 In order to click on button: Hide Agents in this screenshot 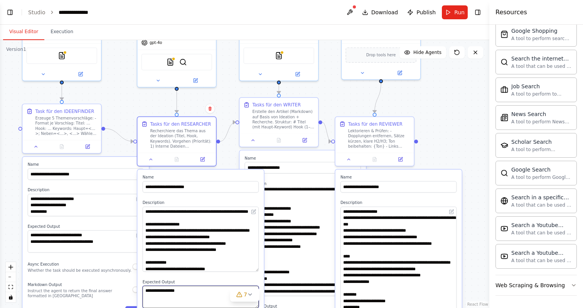, I will do `click(422, 52)`.